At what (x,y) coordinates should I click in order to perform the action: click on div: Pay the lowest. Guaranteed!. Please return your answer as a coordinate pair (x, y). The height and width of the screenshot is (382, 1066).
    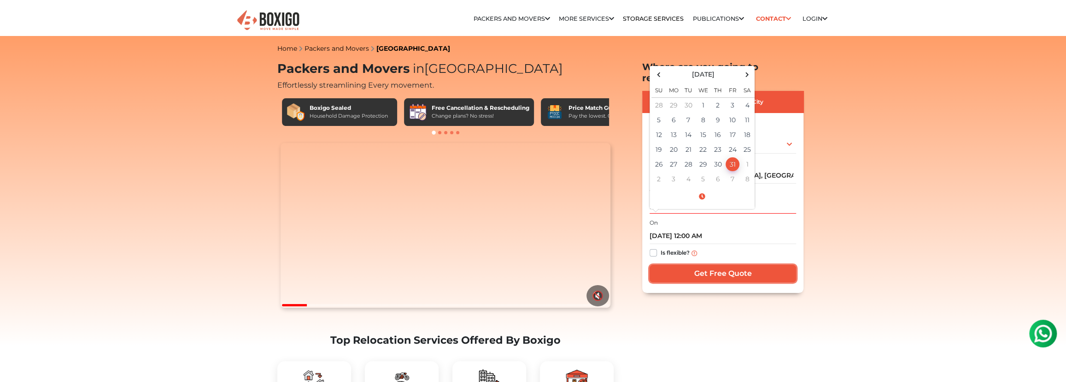
    Looking at the image, I should click on (604, 116).